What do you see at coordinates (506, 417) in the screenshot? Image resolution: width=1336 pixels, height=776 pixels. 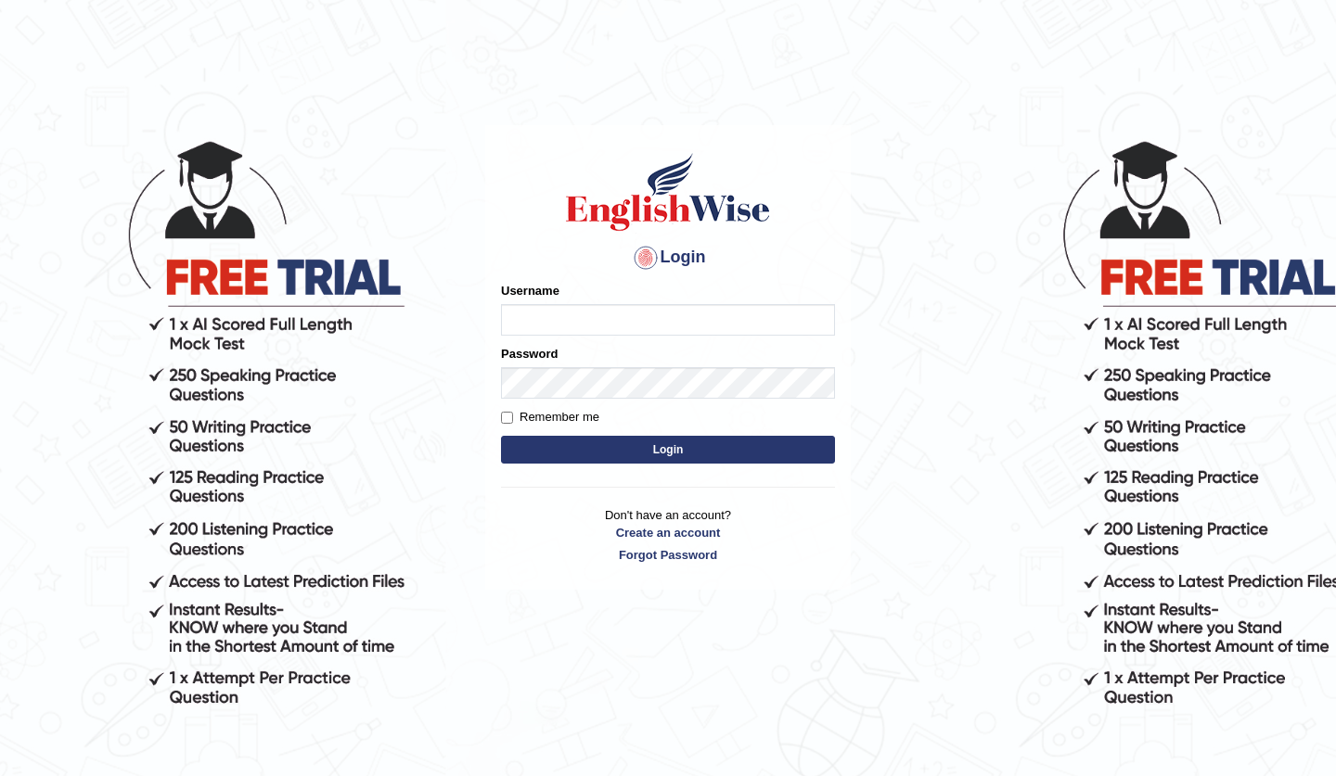 I see `input: Remember me` at bounding box center [506, 417].